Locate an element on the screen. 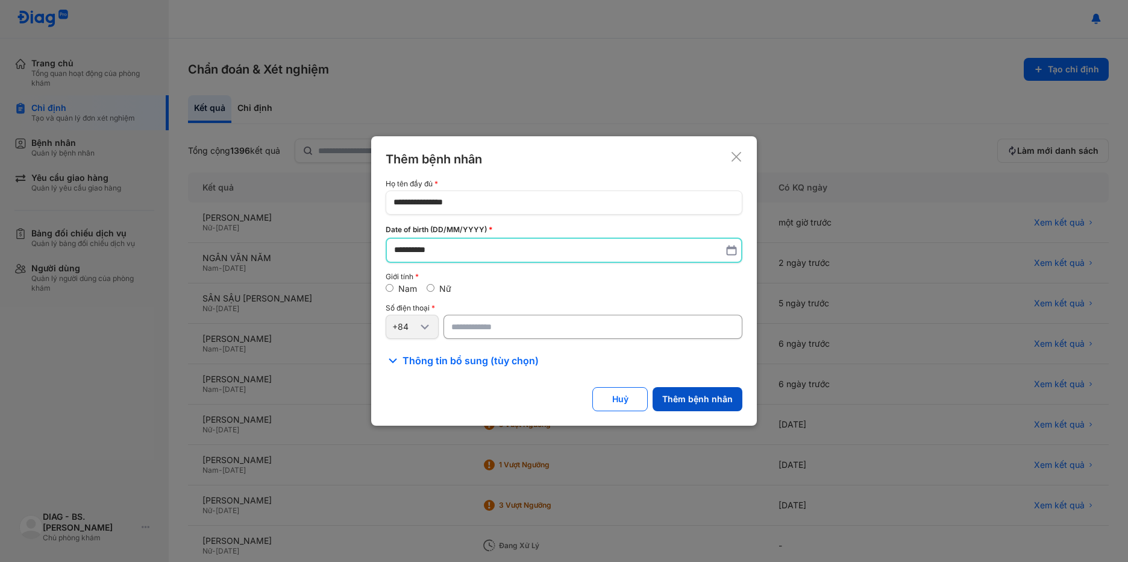 This screenshot has height=562, width=1128. label: Nam is located at coordinates (407, 288).